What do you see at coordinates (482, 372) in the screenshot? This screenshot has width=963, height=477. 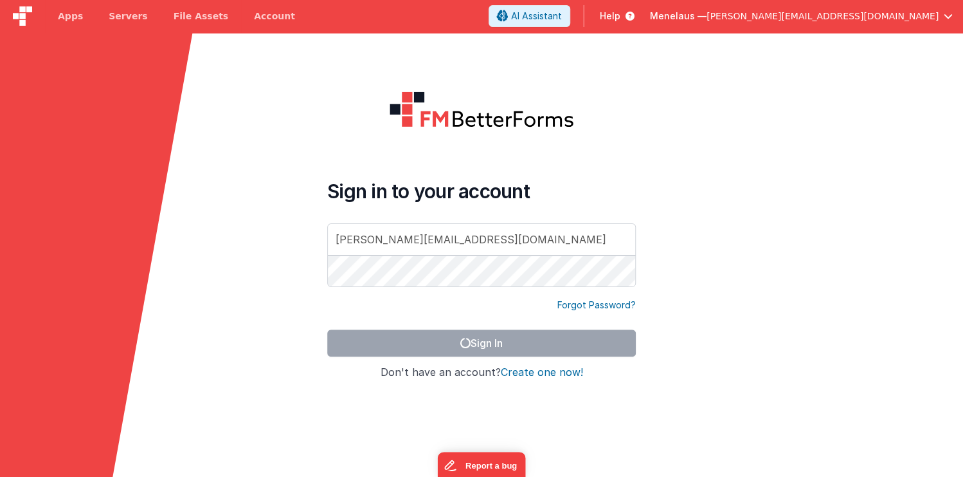 I see `h4: Don't have an account?` at bounding box center [482, 372].